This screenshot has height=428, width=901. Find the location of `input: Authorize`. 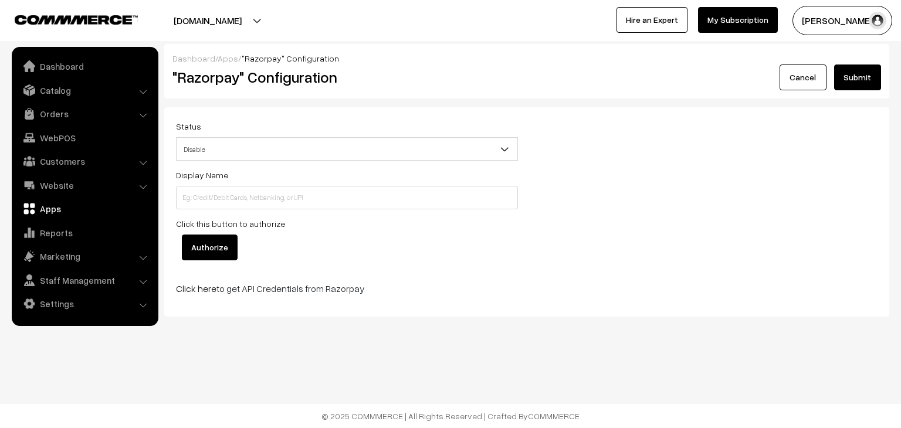

input: Authorize is located at coordinates (209, 247).